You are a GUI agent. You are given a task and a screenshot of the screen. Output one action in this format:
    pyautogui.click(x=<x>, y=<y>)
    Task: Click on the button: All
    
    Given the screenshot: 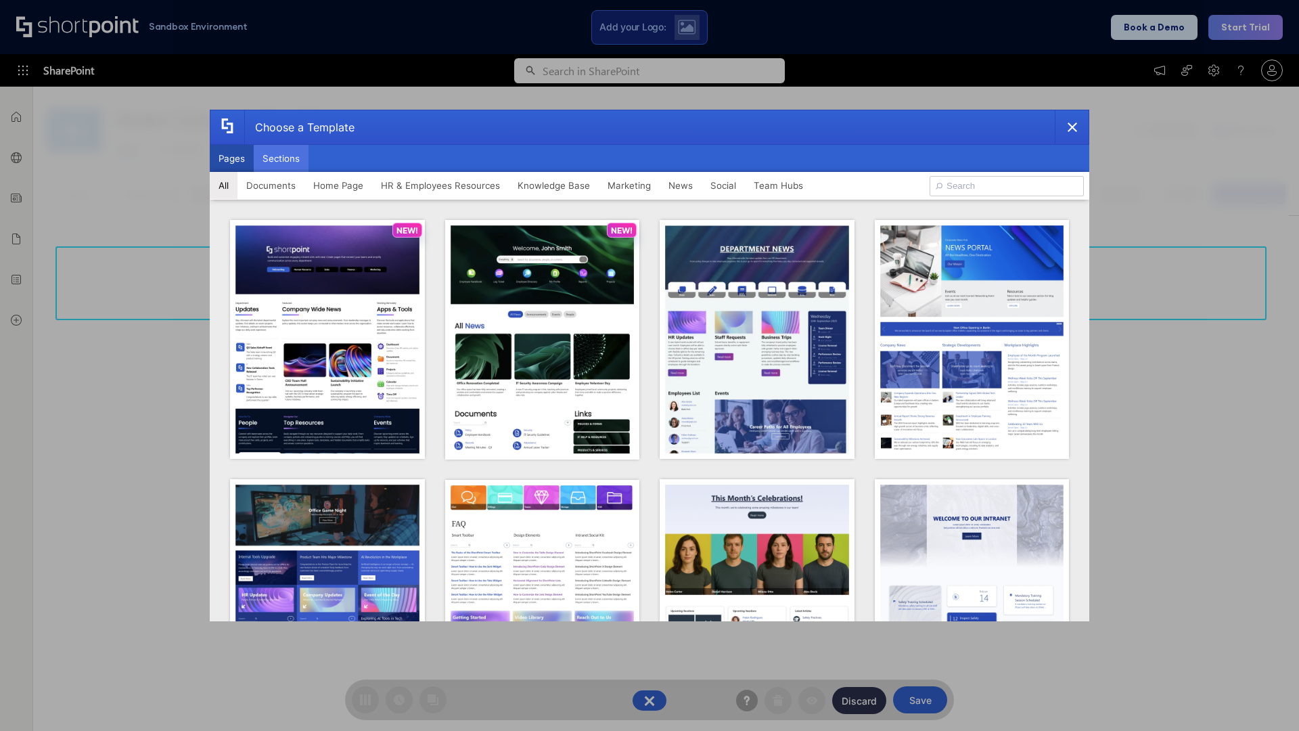 What is the action you would take?
    pyautogui.click(x=223, y=185)
    